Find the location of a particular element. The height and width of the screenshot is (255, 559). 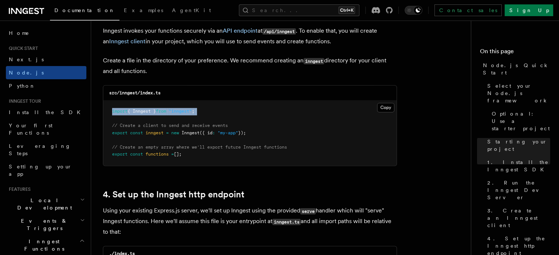

a: API endpoint is located at coordinates (240, 31).